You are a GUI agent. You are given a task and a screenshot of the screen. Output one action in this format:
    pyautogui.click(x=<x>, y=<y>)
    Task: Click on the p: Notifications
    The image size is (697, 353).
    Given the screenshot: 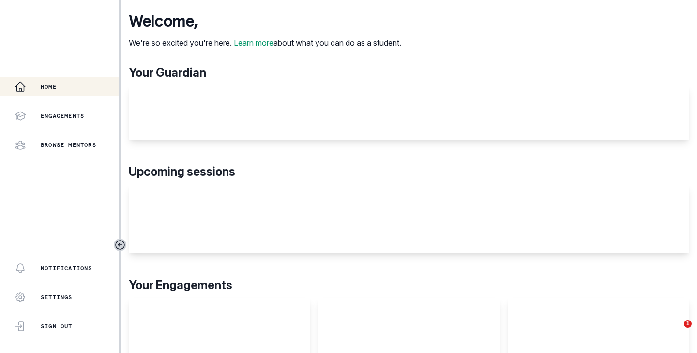 What is the action you would take?
    pyautogui.click(x=66, y=268)
    